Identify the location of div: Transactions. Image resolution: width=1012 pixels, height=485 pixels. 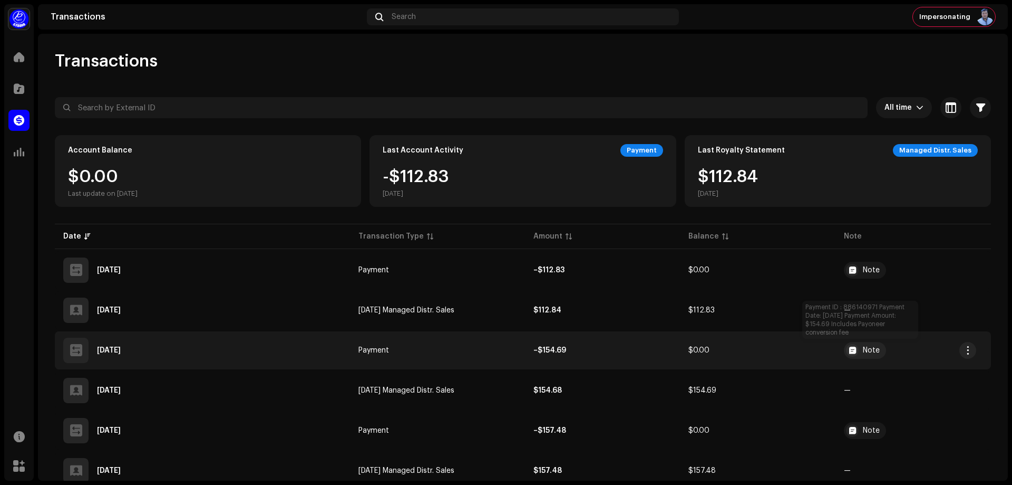
(207, 17).